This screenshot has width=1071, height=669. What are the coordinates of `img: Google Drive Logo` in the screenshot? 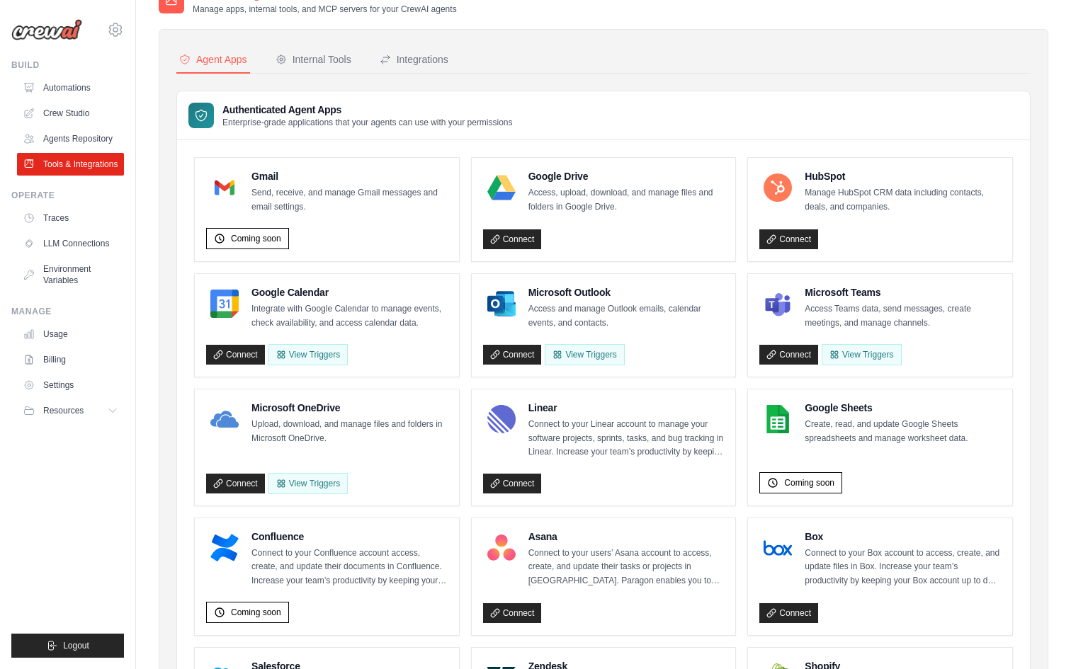 It's located at (502, 188).